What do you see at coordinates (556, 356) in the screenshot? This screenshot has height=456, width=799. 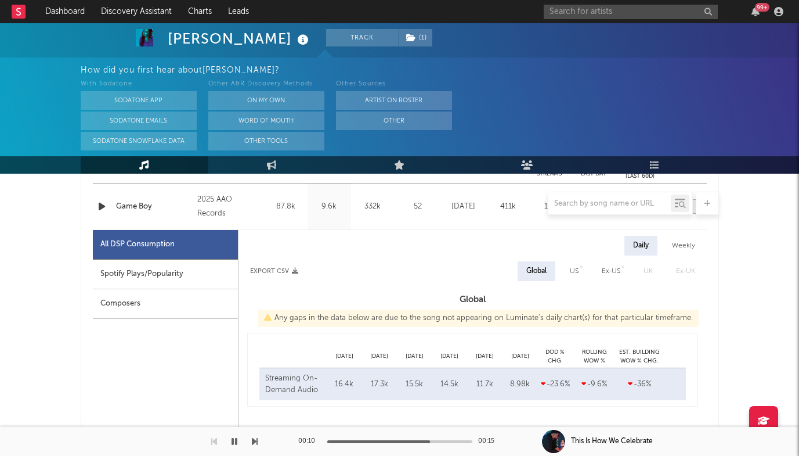 I see `div: DoD % Chg.` at bounding box center [556, 356].